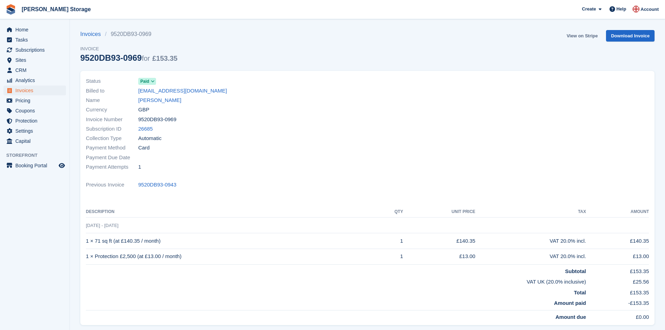 The image size is (665, 330). What do you see at coordinates (157, 119) in the screenshot?
I see `span: 9520DB93-0969` at bounding box center [157, 119].